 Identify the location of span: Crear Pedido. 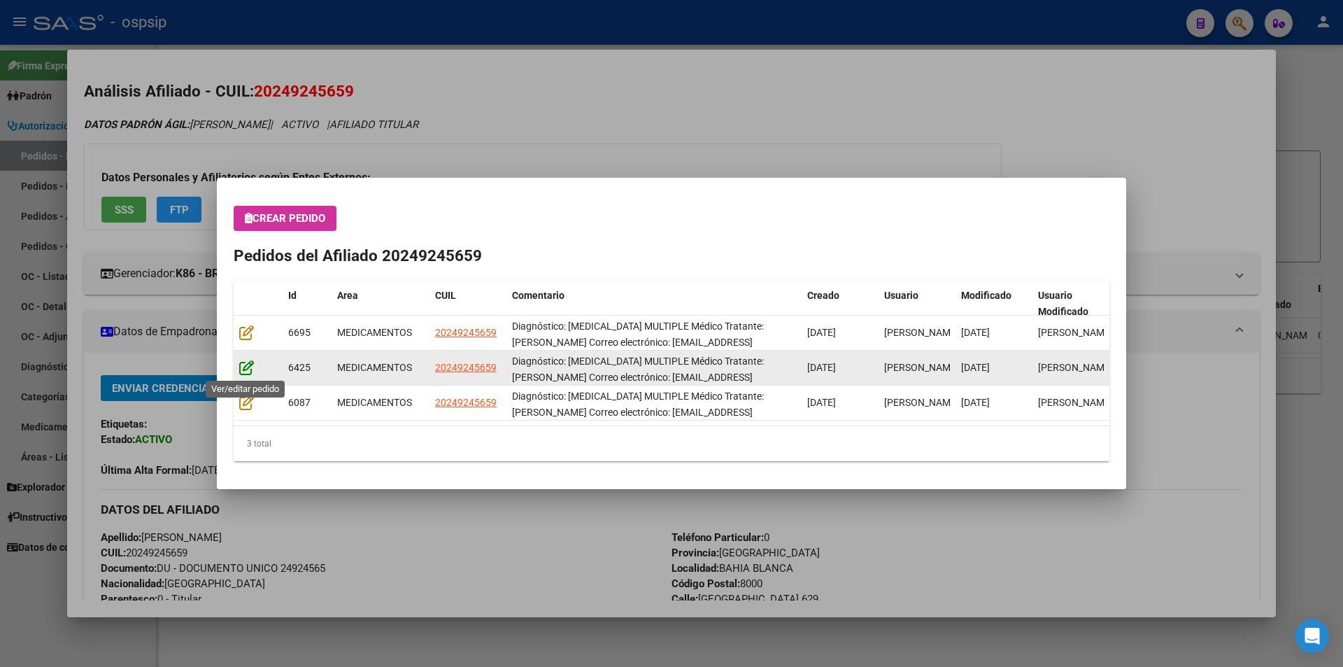
(285, 218).